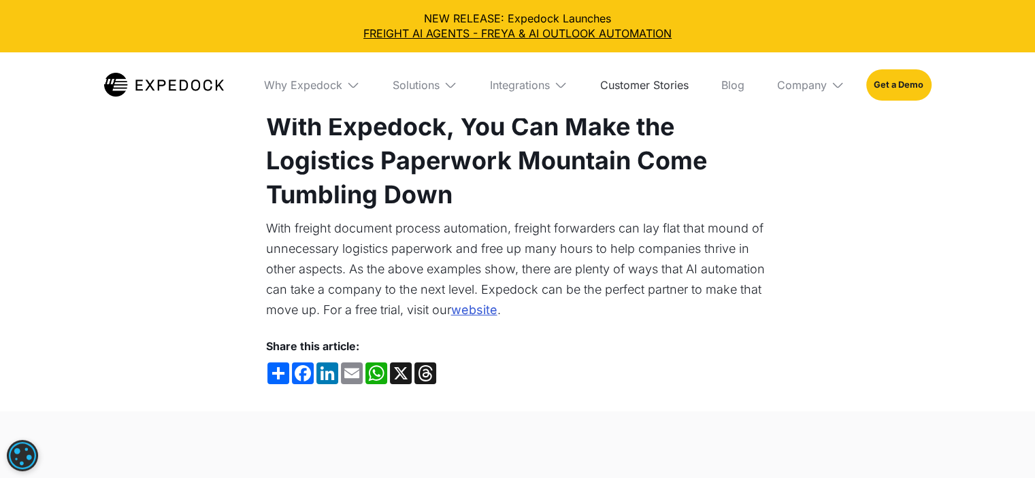 The image size is (1035, 478). What do you see at coordinates (425, 374) in the screenshot?
I see `a: Threads` at bounding box center [425, 374].